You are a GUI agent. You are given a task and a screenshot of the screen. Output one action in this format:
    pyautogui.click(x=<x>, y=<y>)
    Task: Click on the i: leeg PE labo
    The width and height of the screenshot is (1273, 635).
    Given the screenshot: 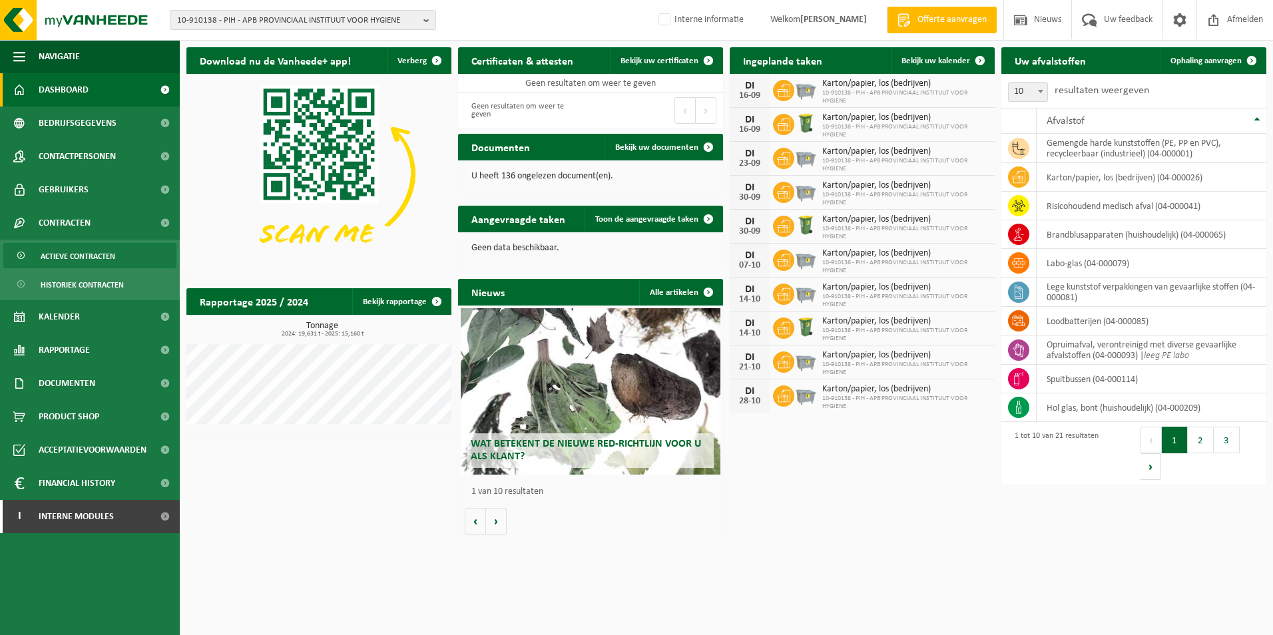 What is the action you would take?
    pyautogui.click(x=1166, y=355)
    